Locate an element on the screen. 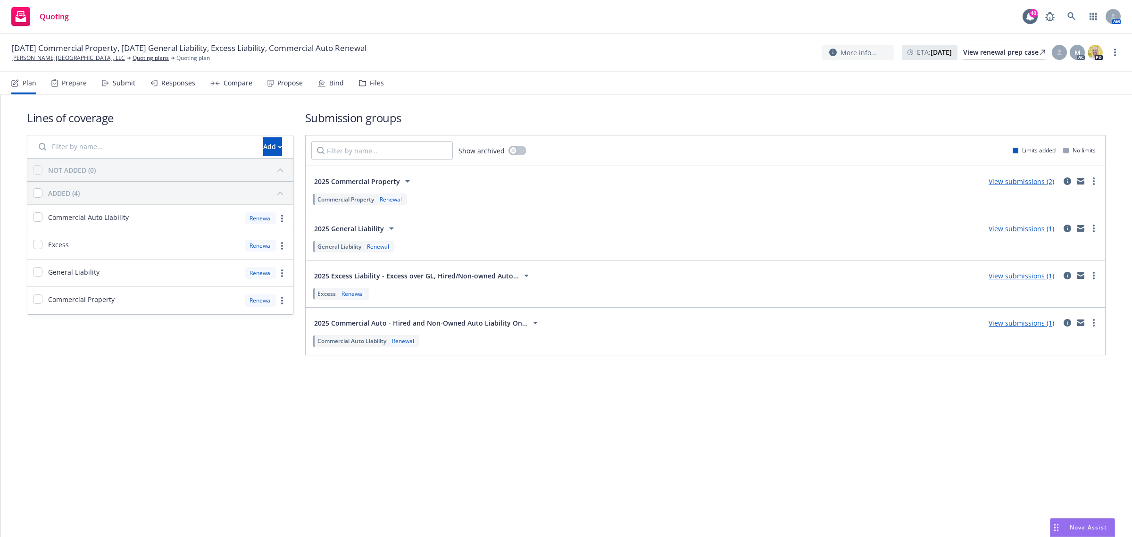 This screenshot has width=1132, height=537. button: 2025 Commercial Property is located at coordinates (364, 181).